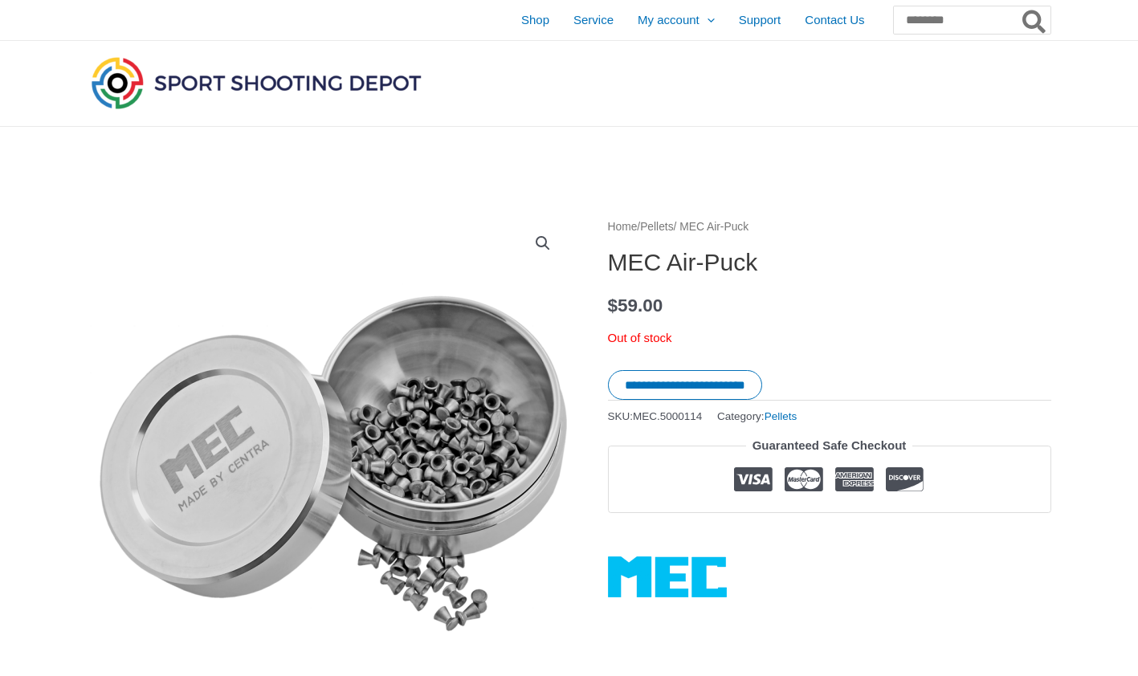 The width and height of the screenshot is (1138, 676). Describe the element at coordinates (622, 226) in the screenshot. I see `a: Home` at that location.